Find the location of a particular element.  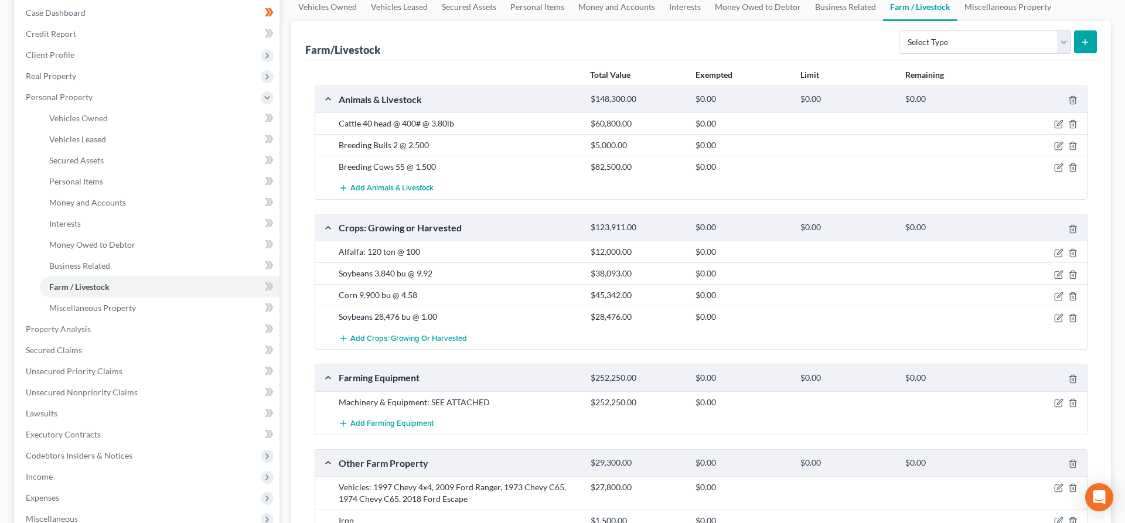

div: $28,476.00 is located at coordinates (637, 317).